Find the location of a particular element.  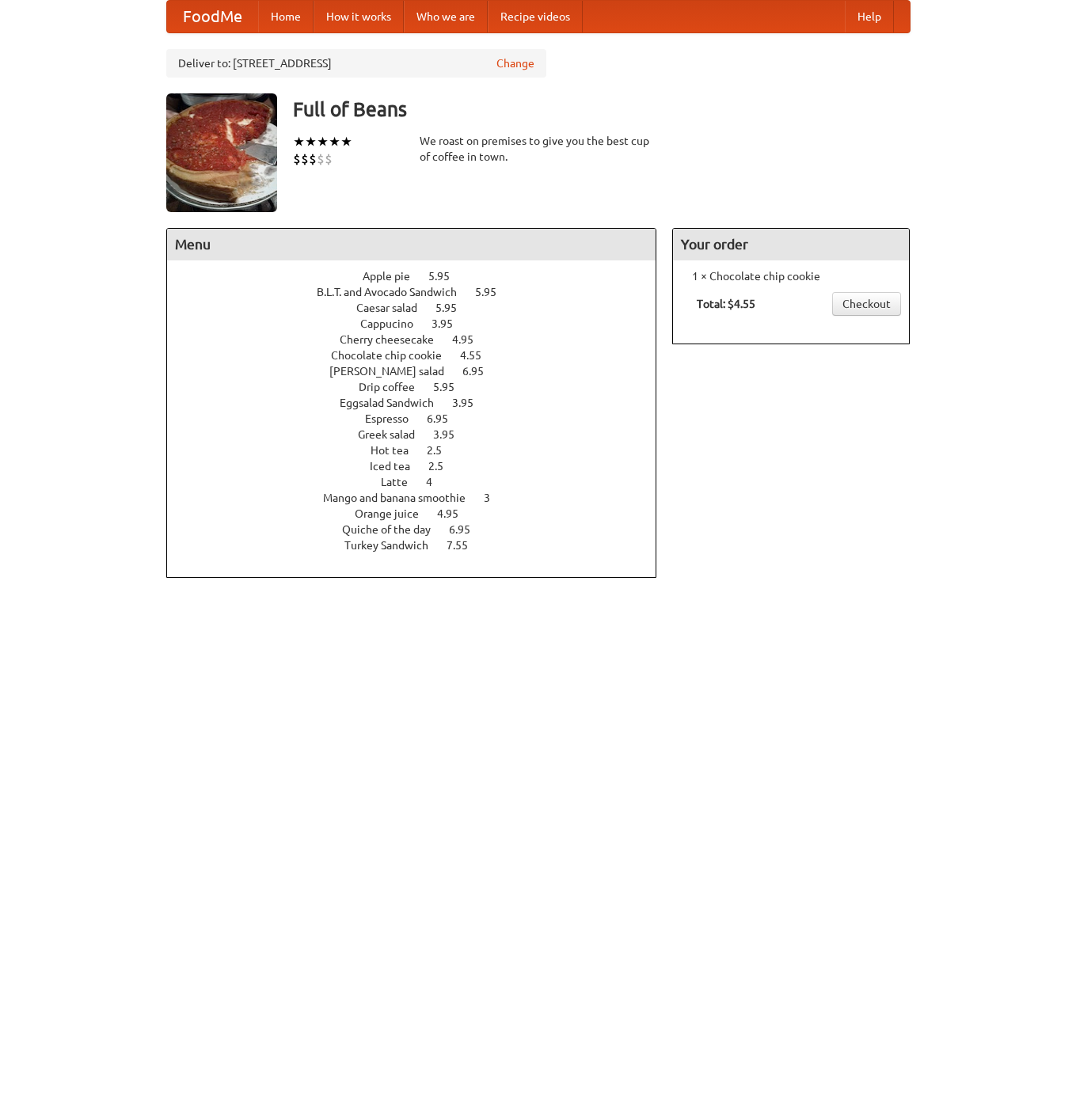

a: Mango and banana smoothie 3 is located at coordinates (422, 498).